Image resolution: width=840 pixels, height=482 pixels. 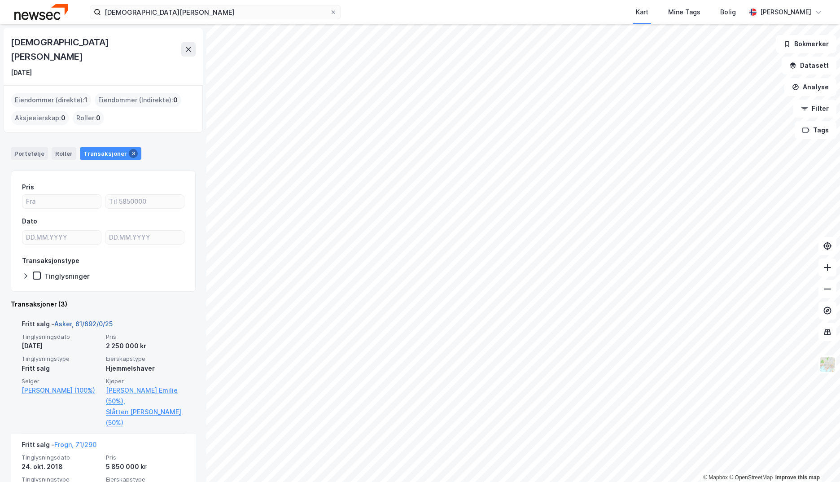 What do you see at coordinates (145, 381) in the screenshot?
I see `span: Kjøper` at bounding box center [145, 381].